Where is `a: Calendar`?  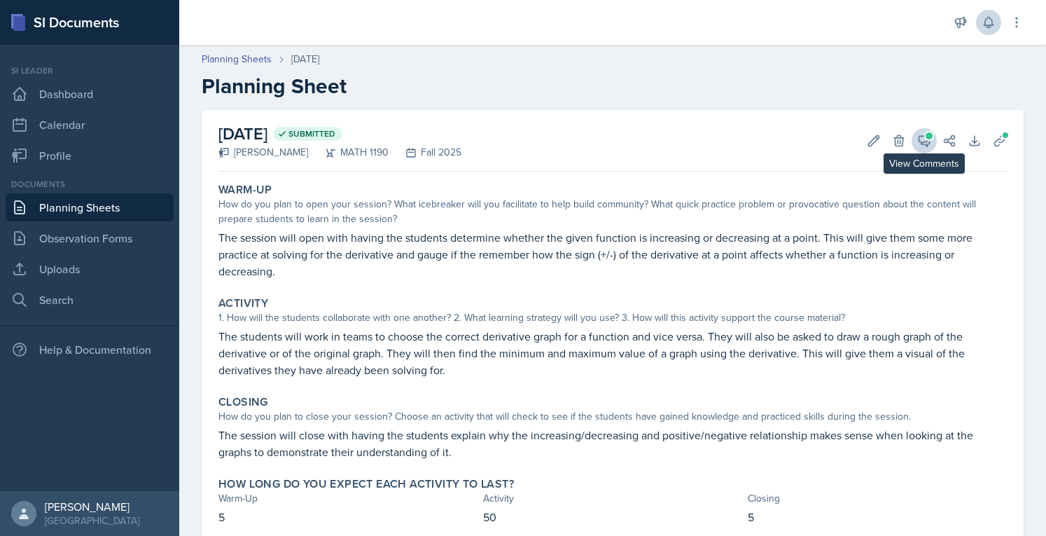
a: Calendar is located at coordinates (90, 125).